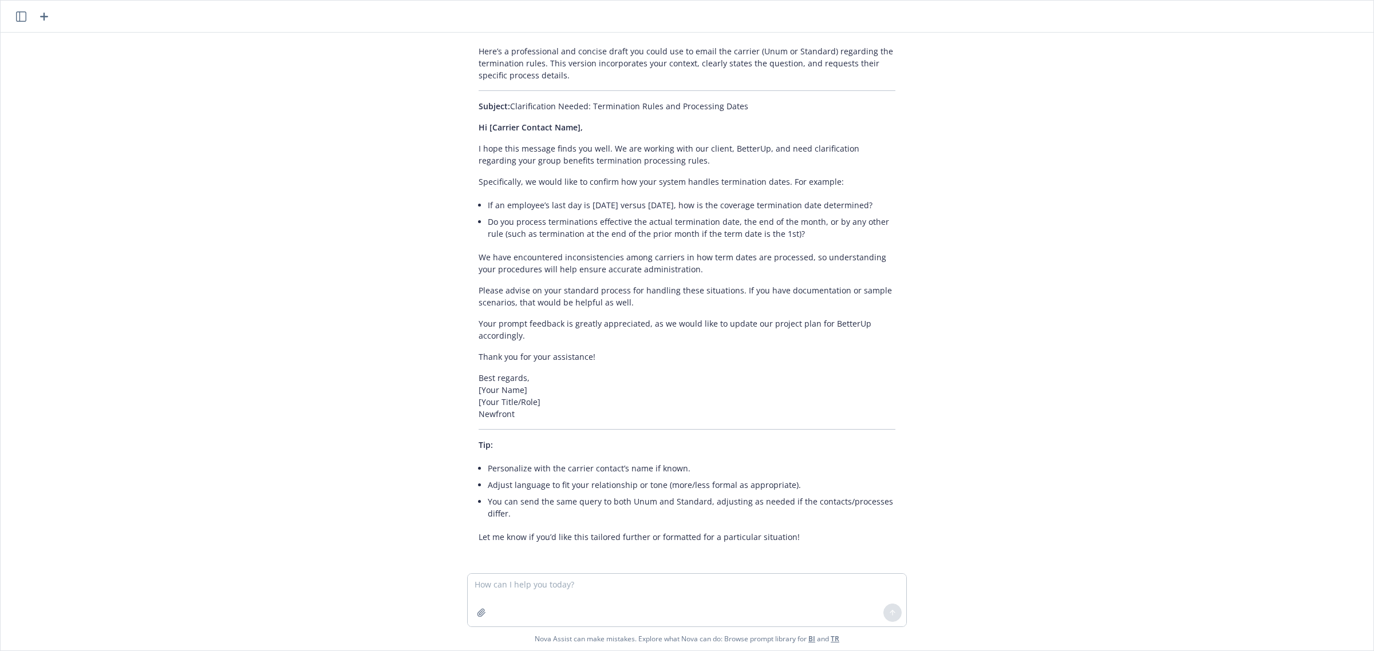 The height and width of the screenshot is (651, 1374). I want to click on li: Adjust language to fit your relationship or tone (more/less formal as appropriate)., so click(692, 485).